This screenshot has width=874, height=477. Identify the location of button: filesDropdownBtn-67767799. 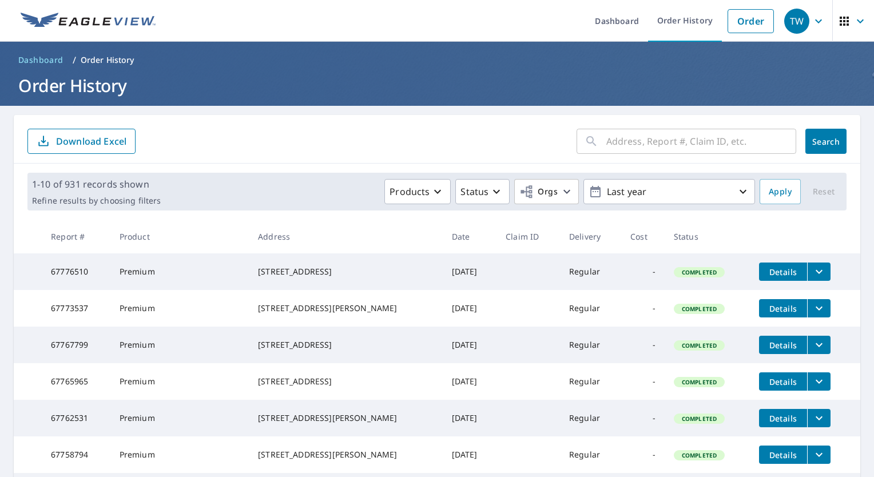
(818, 345).